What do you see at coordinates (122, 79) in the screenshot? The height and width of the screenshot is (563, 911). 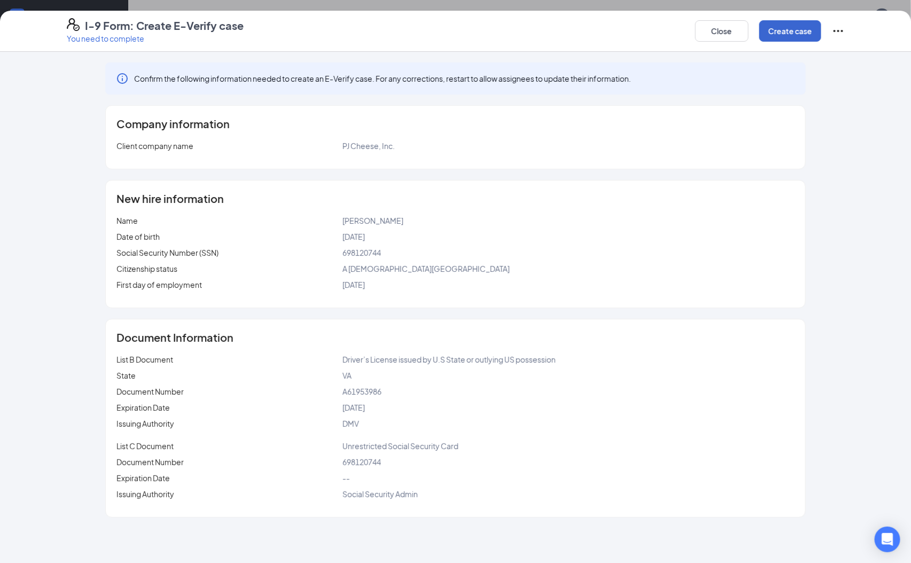 I see `svg: Info` at bounding box center [122, 79].